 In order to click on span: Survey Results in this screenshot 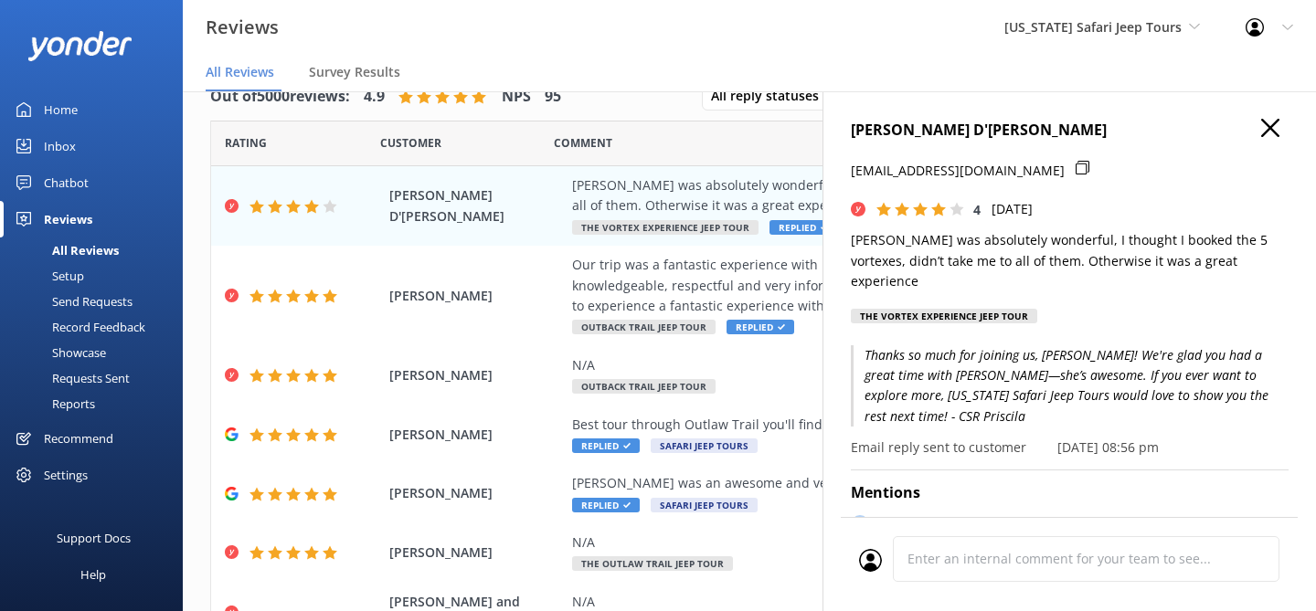, I will do `click(355, 72)`.